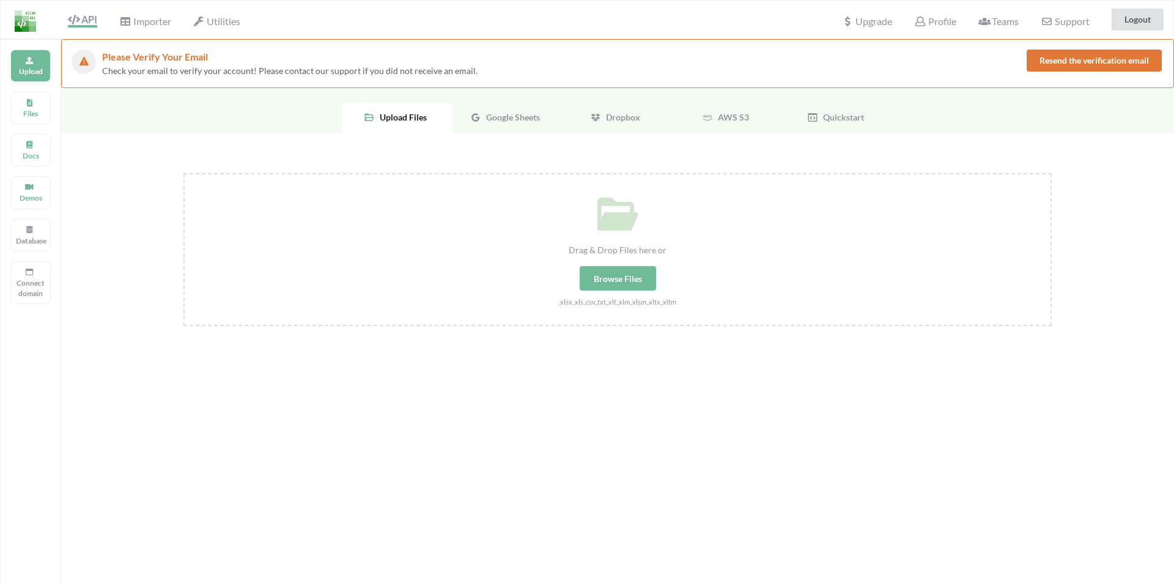 The image size is (1174, 586). Describe the element at coordinates (867, 21) in the screenshot. I see `span: Upgrade` at that location.